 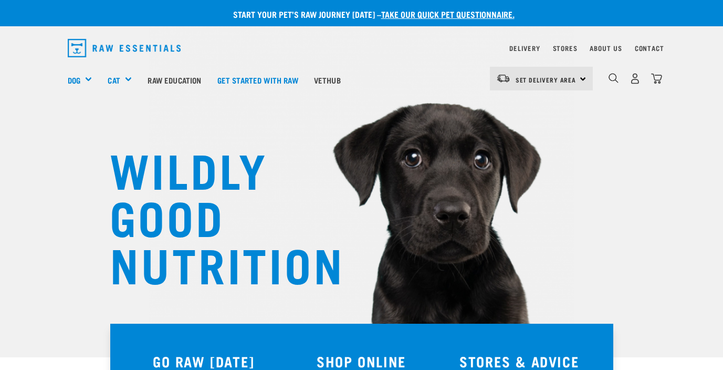 I want to click on img: home-icon@2x.png, so click(x=656, y=78).